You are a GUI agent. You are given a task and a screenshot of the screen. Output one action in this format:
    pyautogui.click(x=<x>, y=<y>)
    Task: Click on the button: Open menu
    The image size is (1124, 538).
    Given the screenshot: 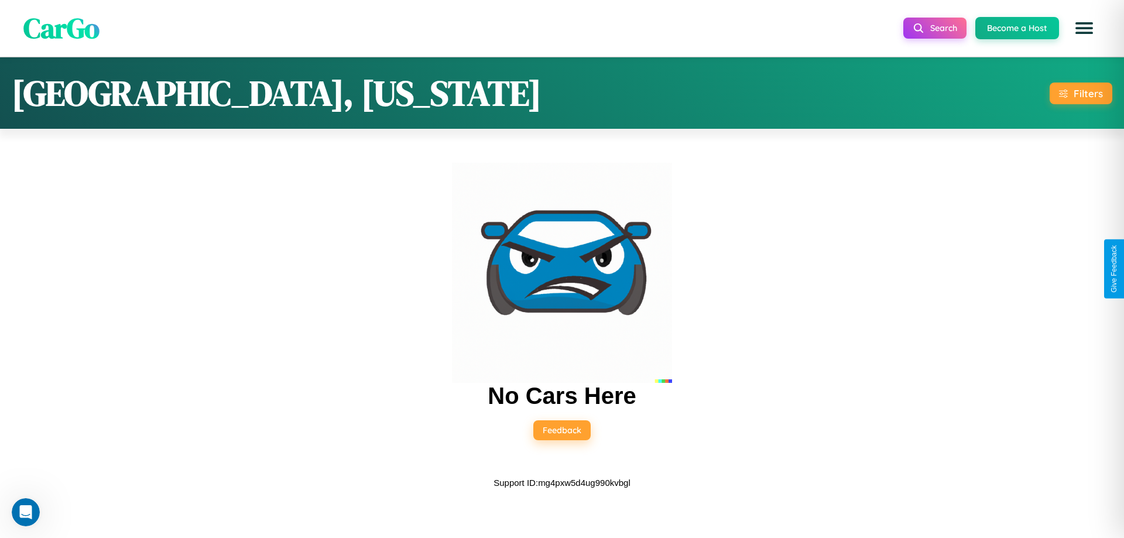 What is the action you would take?
    pyautogui.click(x=1084, y=28)
    